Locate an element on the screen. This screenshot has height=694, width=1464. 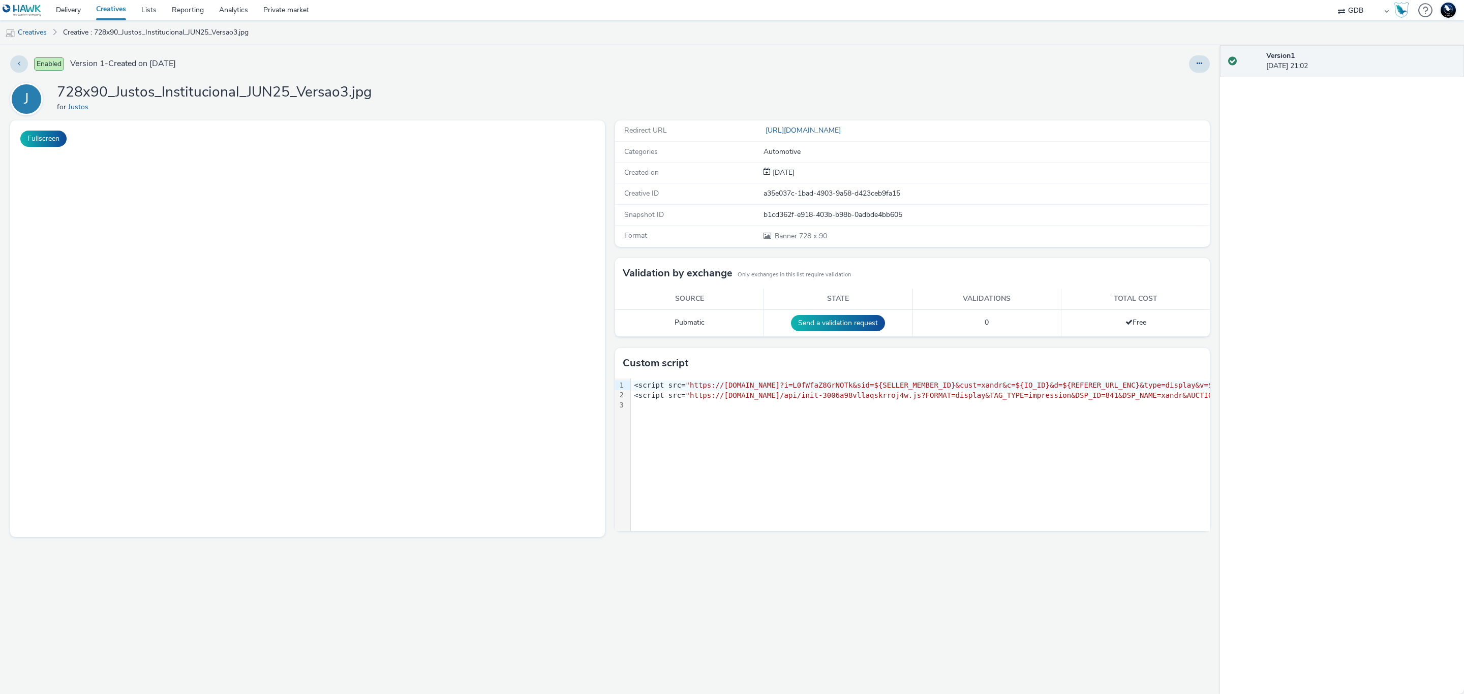
img: undefined Logo is located at coordinates (22, 10).